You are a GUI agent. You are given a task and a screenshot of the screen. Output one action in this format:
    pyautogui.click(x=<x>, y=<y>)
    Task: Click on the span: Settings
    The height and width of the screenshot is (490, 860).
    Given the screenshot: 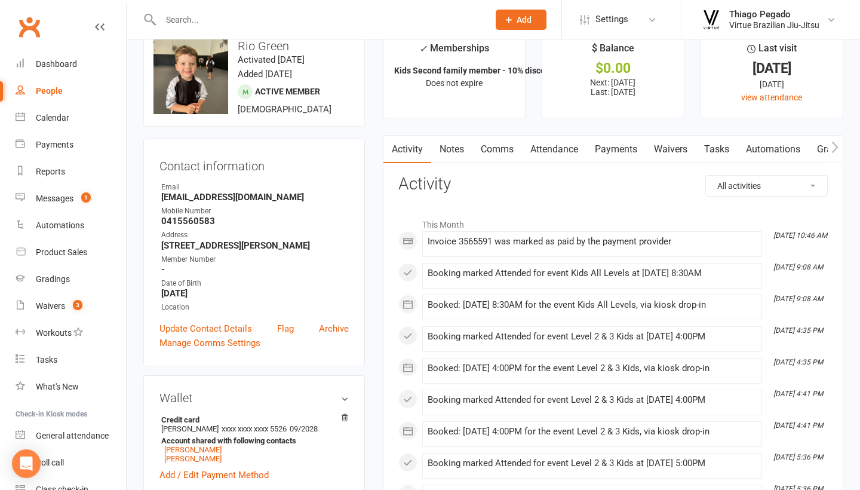 What is the action you would take?
    pyautogui.click(x=611, y=19)
    